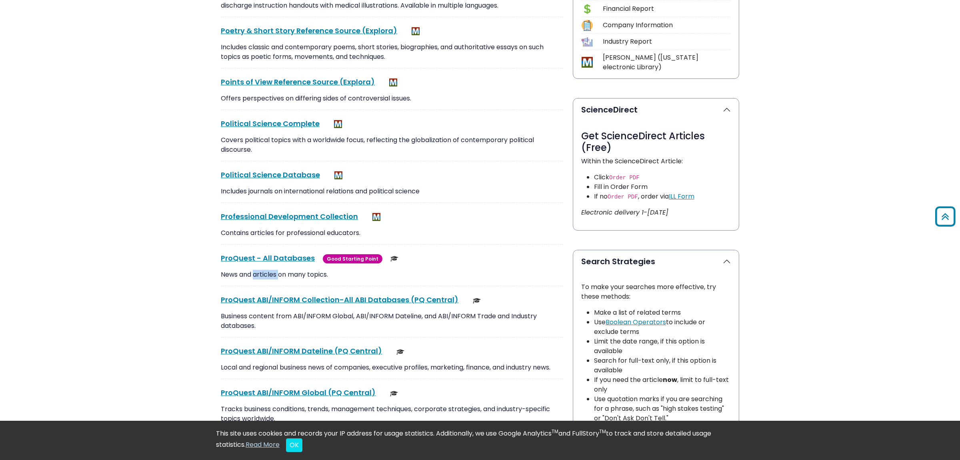 This screenshot has height=460, width=960. I want to click on strong: now, so click(670, 379).